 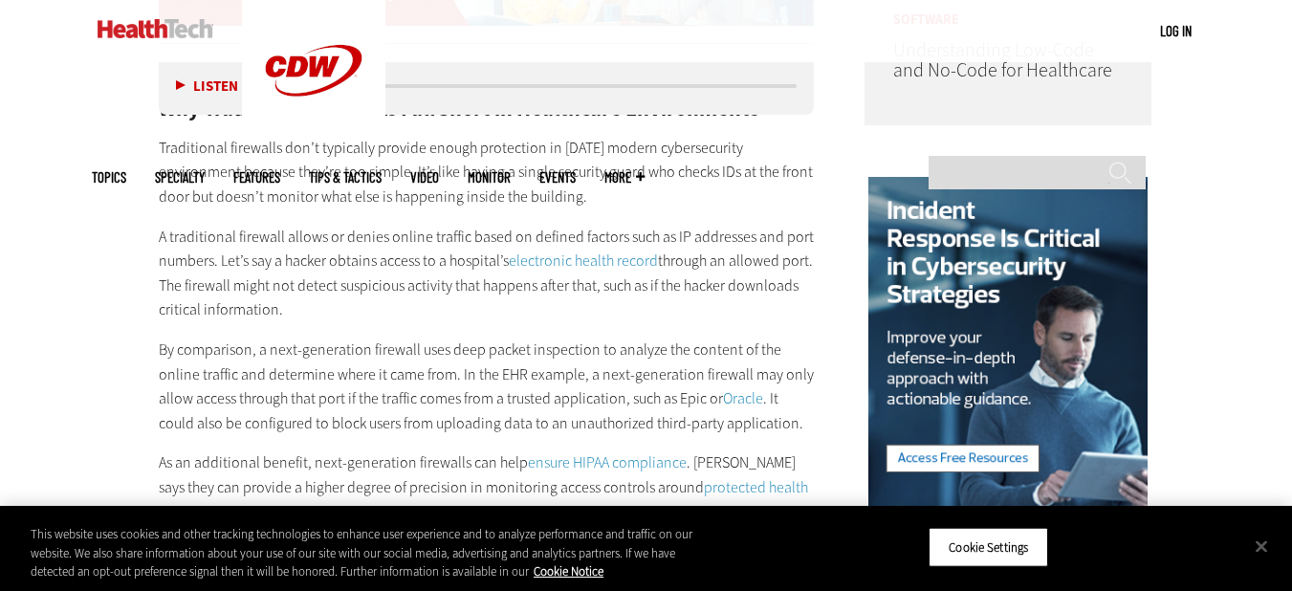 I want to click on img: Home, so click(x=155, y=29).